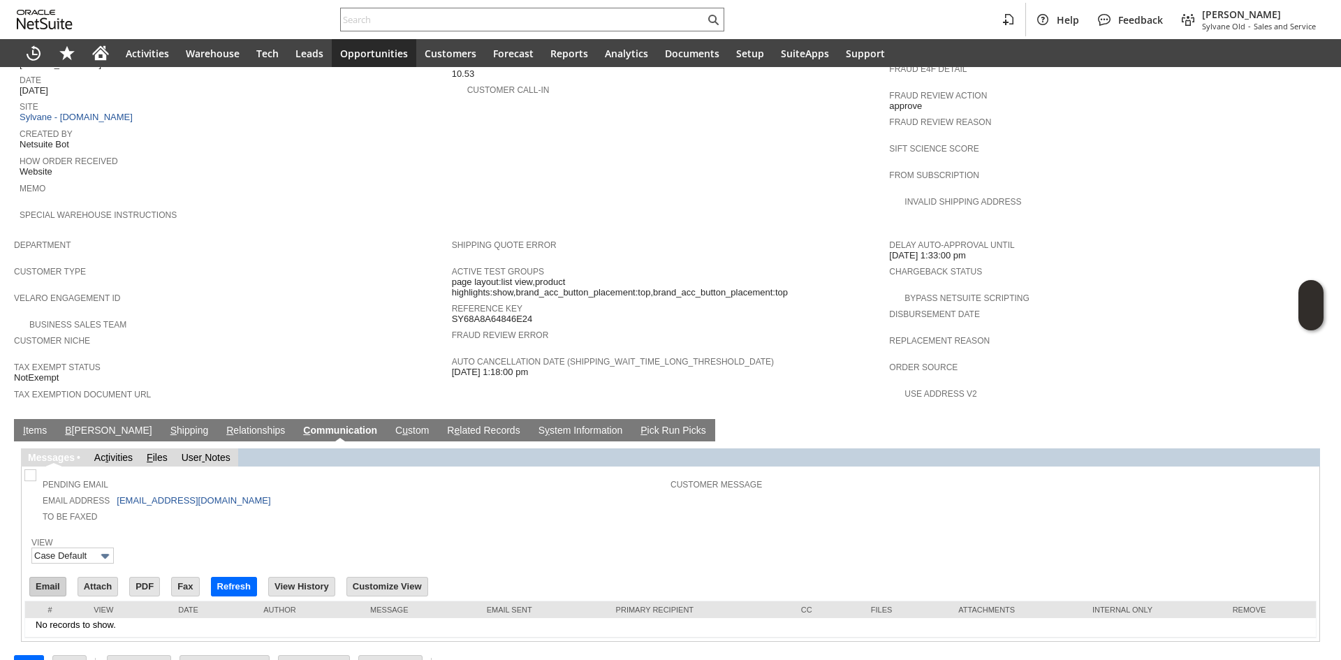  I want to click on a: Delay Auto-Approval Until, so click(951, 245).